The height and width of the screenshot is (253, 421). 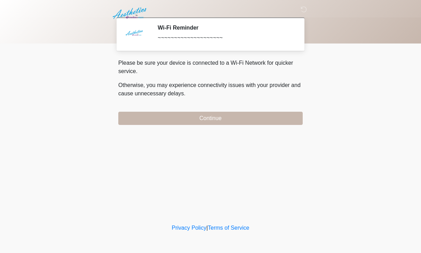 I want to click on a: Terms of Service, so click(x=228, y=228).